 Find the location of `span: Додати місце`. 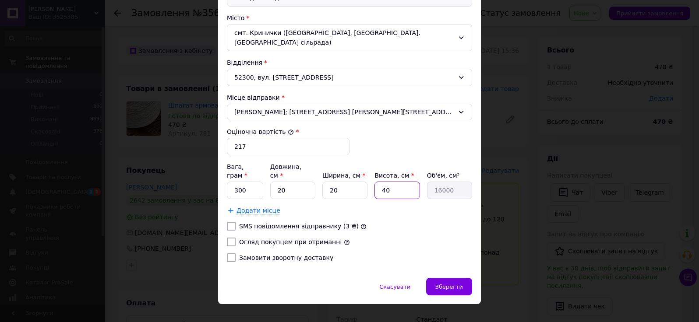

span: Додати місце is located at coordinates (258, 211).